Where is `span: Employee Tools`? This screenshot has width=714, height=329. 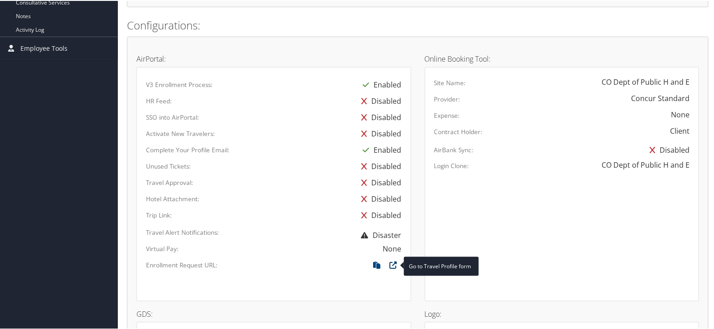 span: Employee Tools is located at coordinates (44, 48).